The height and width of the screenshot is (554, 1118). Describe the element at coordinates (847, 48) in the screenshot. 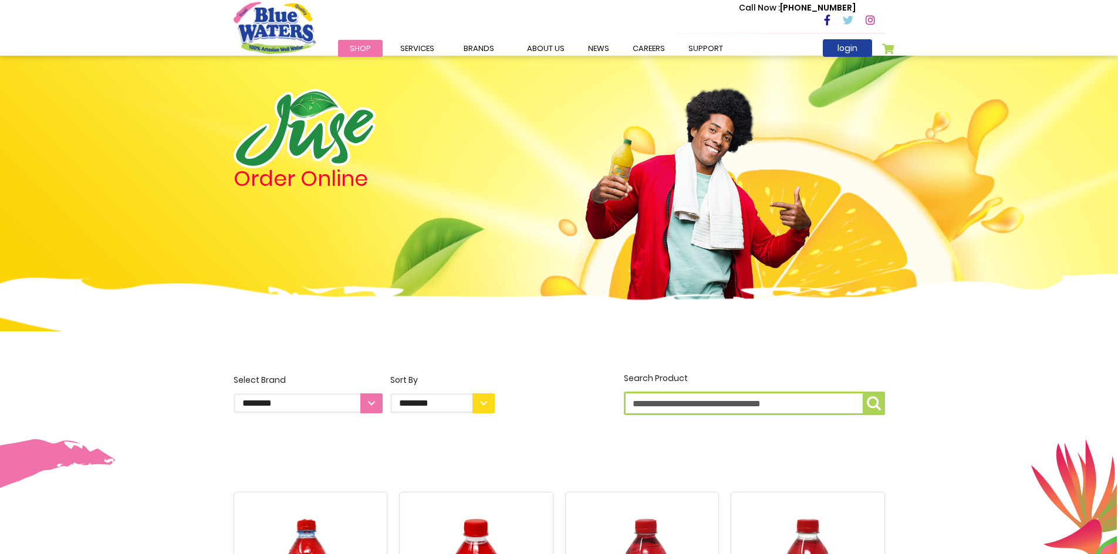

I see `a: login` at that location.